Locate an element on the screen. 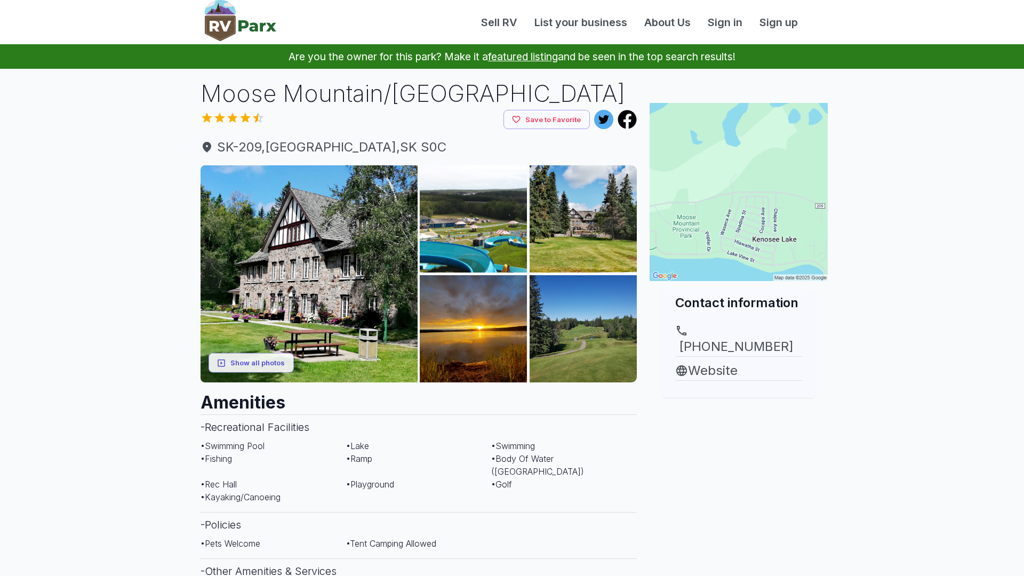  button: Save to Favorite is located at coordinates (547, 119).